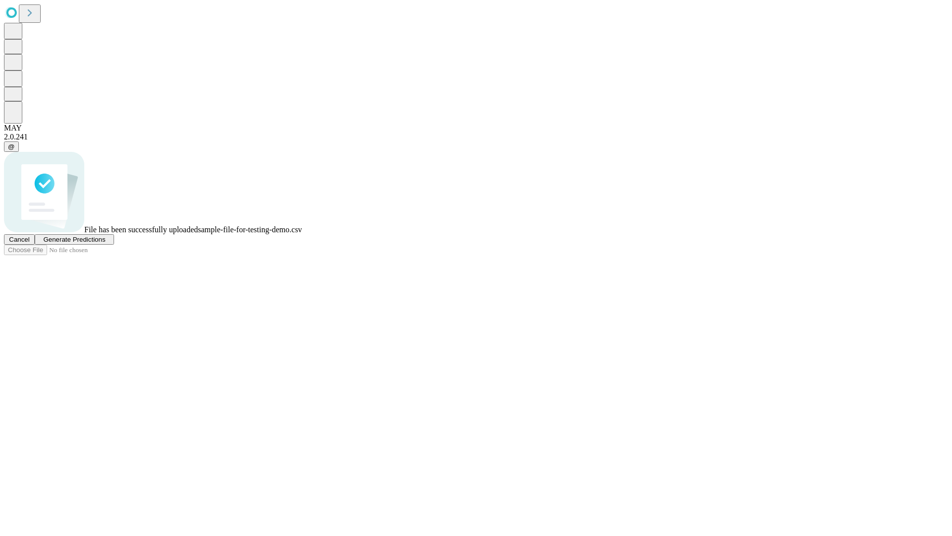  Describe the element at coordinates (74, 239) in the screenshot. I see `span: Generate Predictions` at that location.